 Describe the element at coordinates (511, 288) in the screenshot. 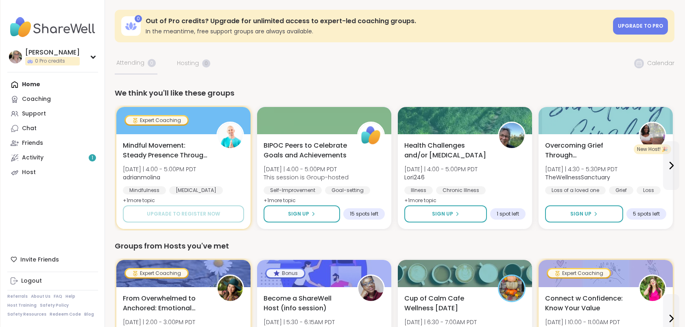

I see `img: HeatherCM24` at that location.